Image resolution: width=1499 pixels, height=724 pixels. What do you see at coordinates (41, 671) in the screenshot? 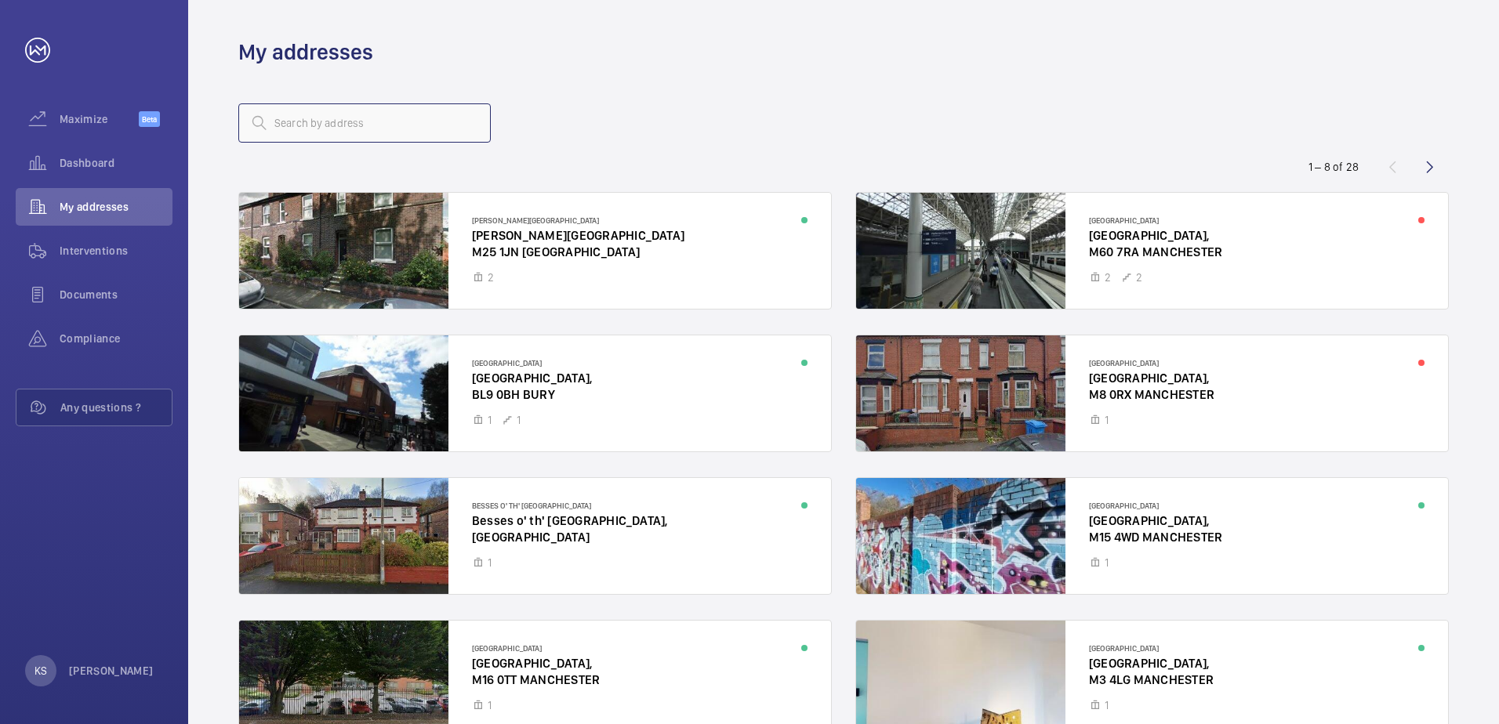
I see `p: KS` at bounding box center [41, 671].